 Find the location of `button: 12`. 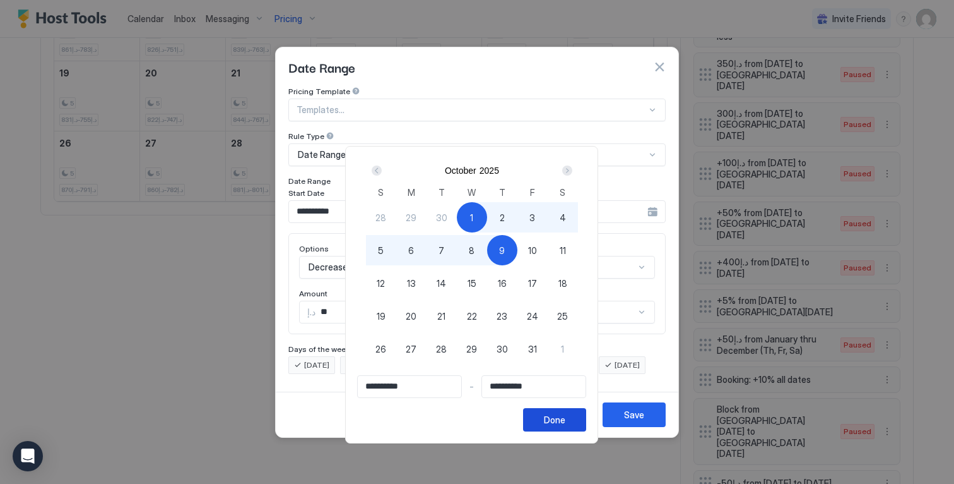

button: 12 is located at coordinates (381, 283).